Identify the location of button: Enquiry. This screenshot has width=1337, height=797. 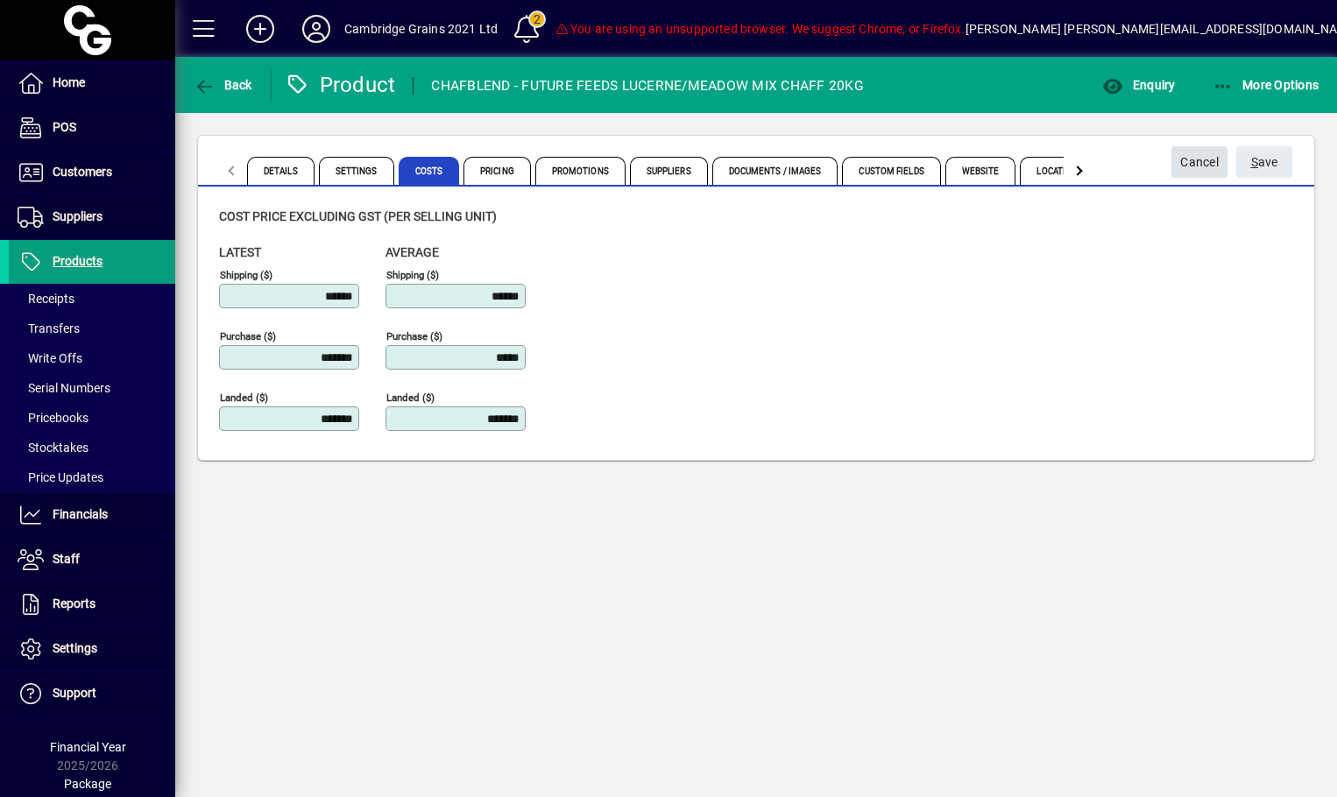
(1138, 85).